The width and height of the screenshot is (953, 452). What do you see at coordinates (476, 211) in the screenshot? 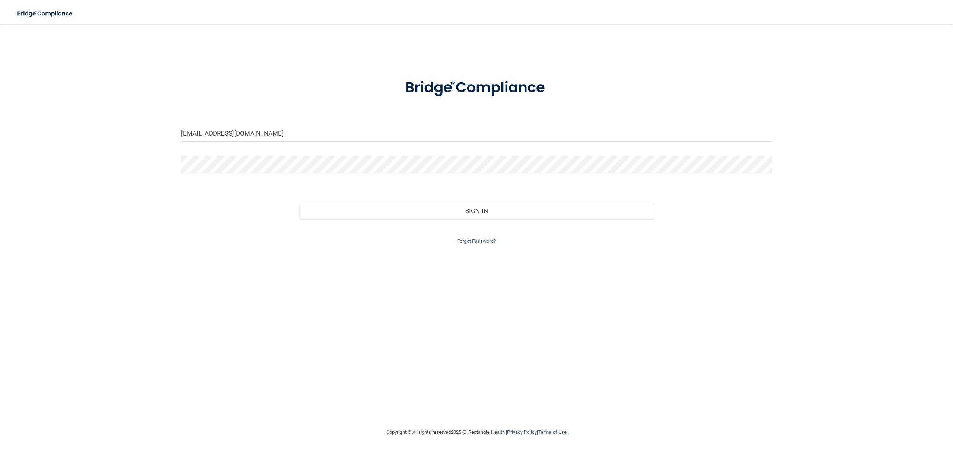
I see `button: Sign In` at bounding box center [476, 211].